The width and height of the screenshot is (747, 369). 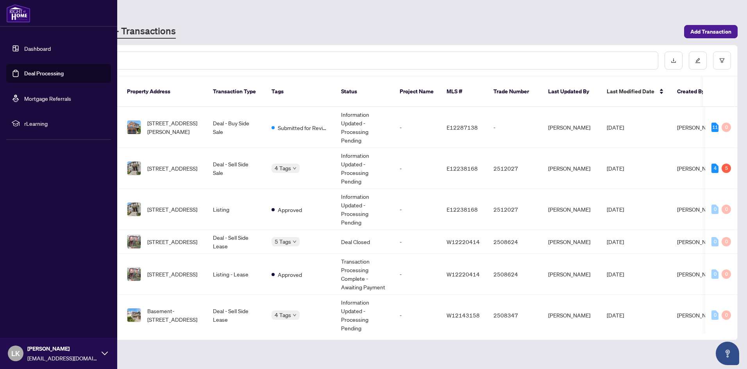 What do you see at coordinates (464, 92) in the screenshot?
I see `th: MLS #` at bounding box center [464, 92].